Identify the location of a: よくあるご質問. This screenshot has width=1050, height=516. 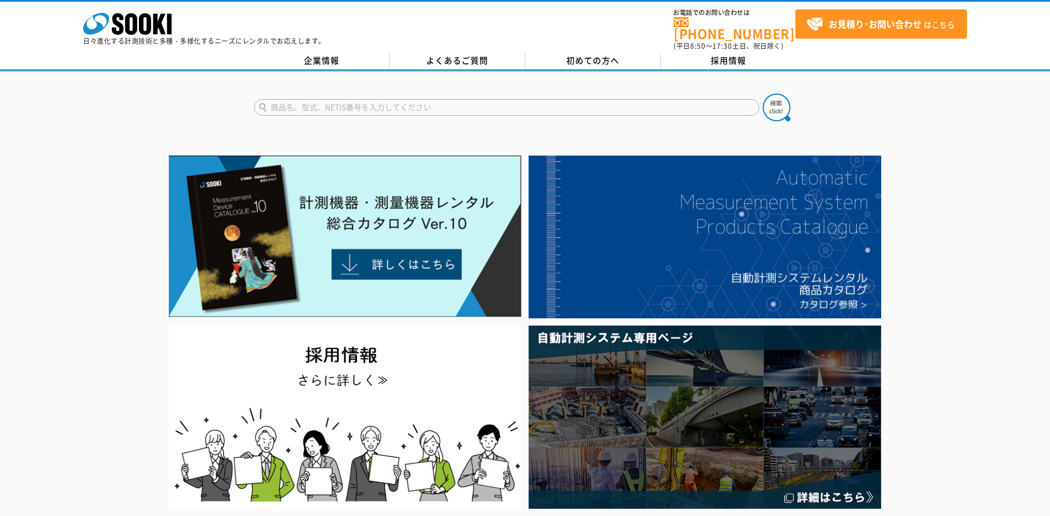
(457, 61).